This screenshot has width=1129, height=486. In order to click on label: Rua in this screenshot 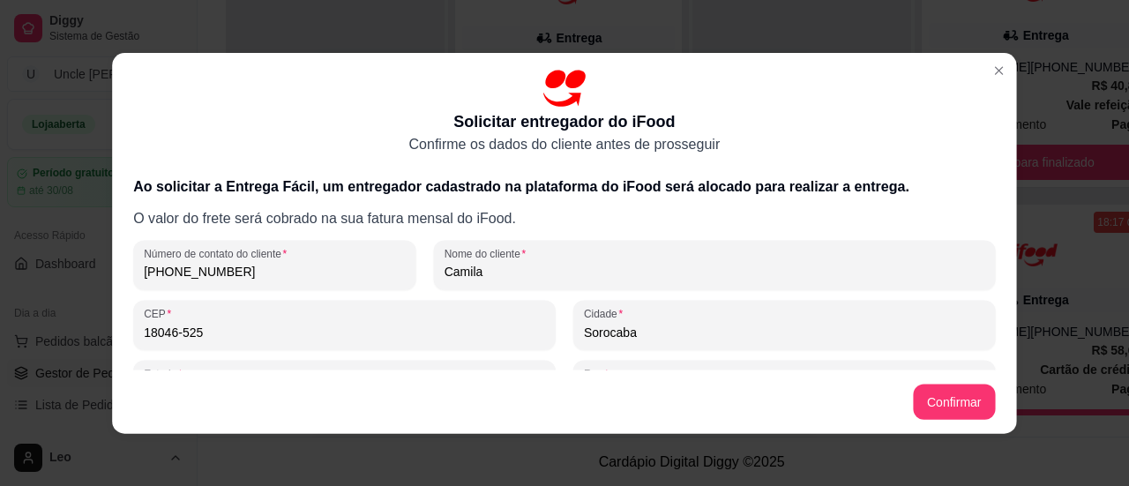, I will do `click(599, 373)`.